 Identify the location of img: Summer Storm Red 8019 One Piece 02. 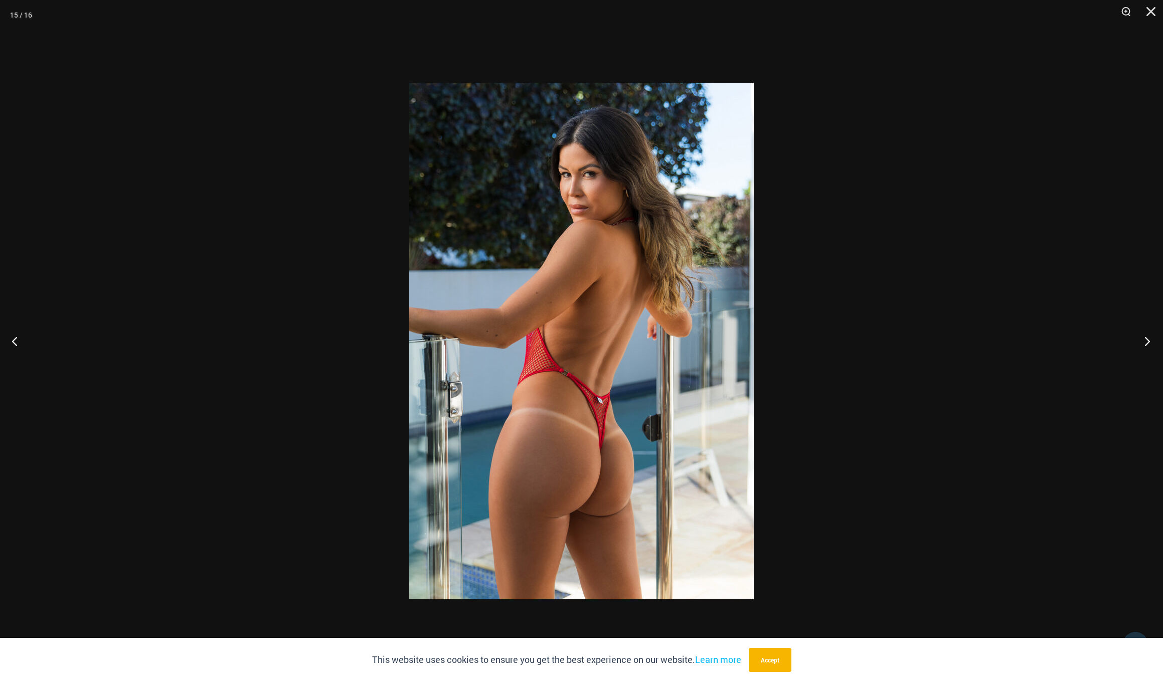
(581, 341).